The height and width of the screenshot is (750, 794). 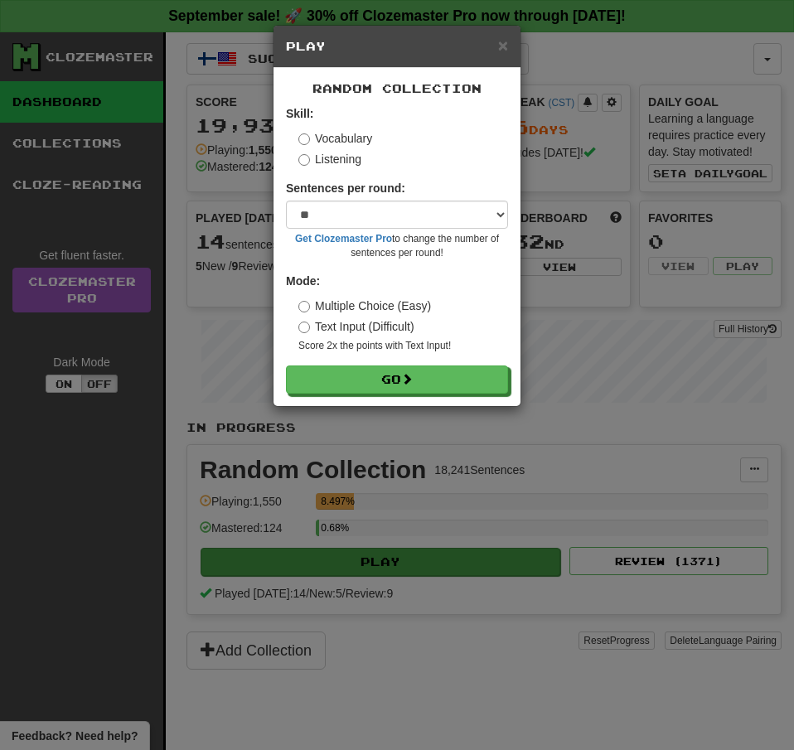 What do you see at coordinates (299, 114) in the screenshot?
I see `strong: Skill:` at bounding box center [299, 114].